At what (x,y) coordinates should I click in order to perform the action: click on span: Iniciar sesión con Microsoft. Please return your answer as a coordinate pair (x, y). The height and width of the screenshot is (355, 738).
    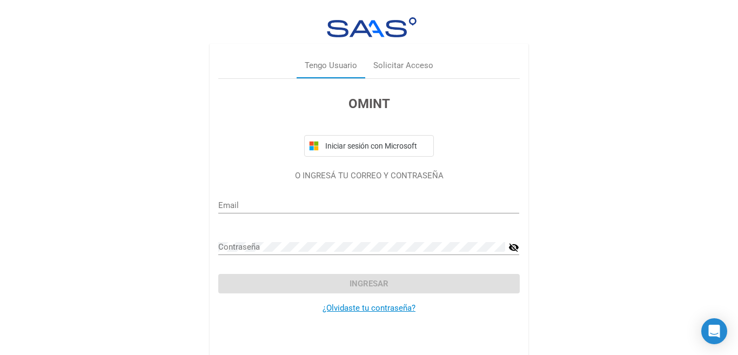
    Looking at the image, I should click on (376, 146).